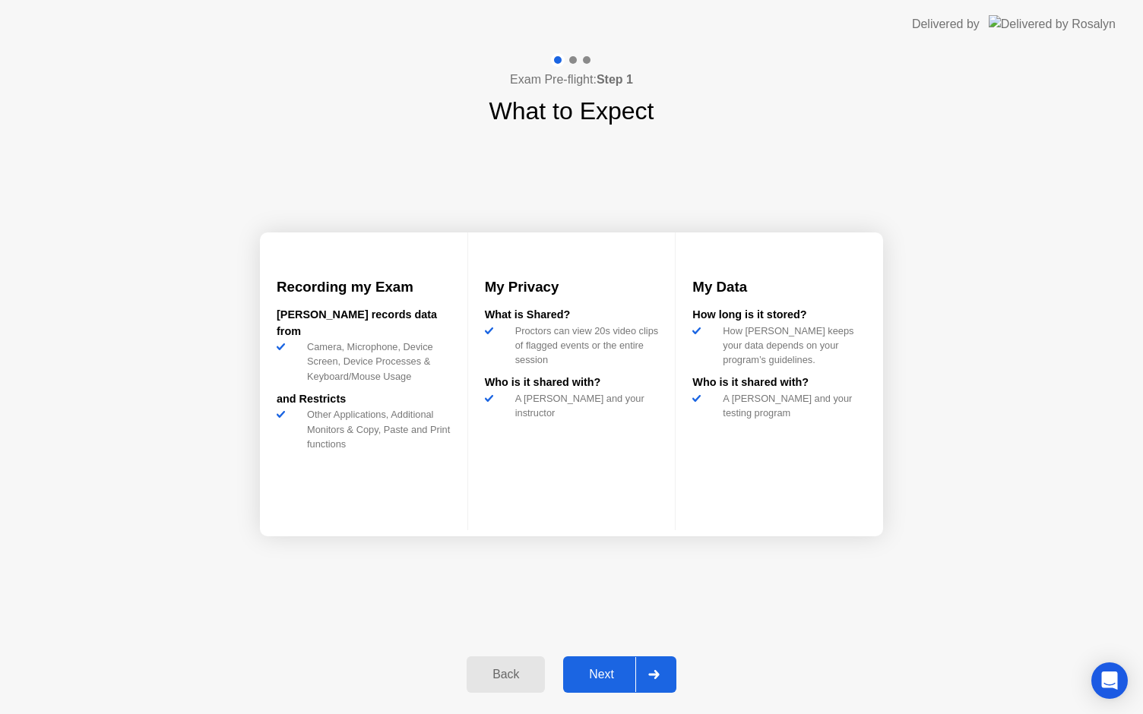  I want to click on button: Back, so click(505, 675).